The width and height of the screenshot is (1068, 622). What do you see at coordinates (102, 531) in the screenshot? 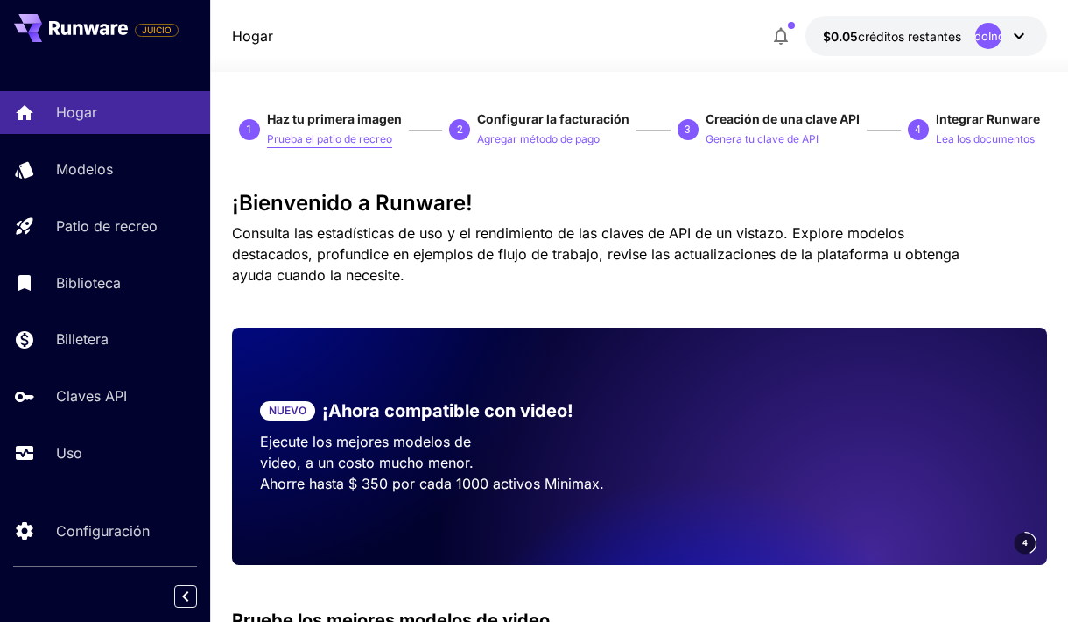
I see `p: Configuración` at bounding box center [102, 531].